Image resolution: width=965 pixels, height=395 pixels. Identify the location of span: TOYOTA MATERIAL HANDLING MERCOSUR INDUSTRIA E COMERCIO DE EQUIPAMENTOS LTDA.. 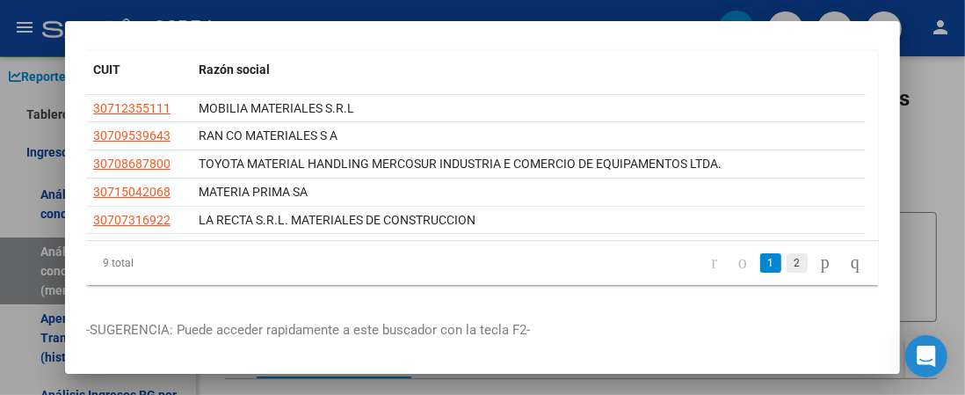
(460, 164).